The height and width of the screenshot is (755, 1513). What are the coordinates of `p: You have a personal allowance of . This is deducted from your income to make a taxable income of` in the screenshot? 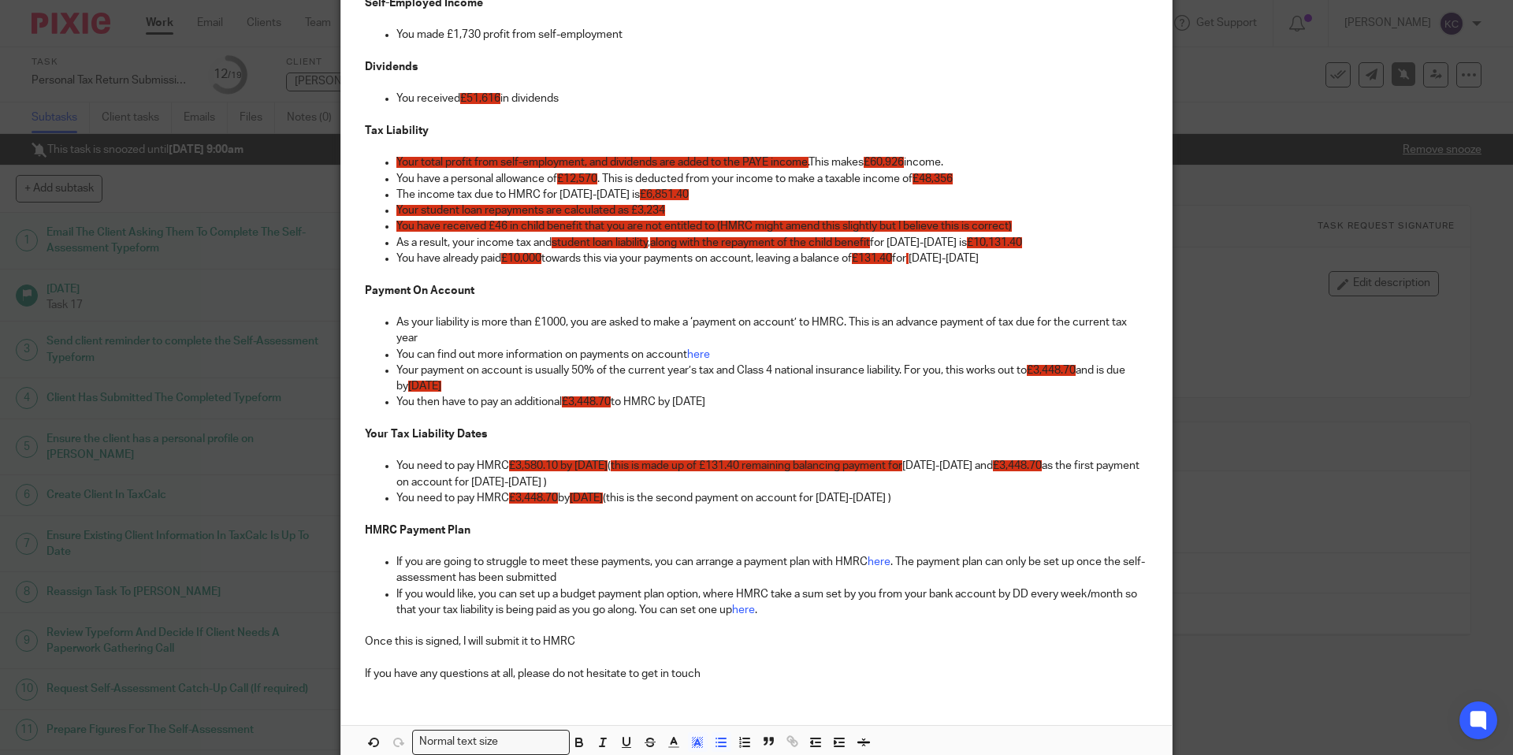 It's located at (772, 179).